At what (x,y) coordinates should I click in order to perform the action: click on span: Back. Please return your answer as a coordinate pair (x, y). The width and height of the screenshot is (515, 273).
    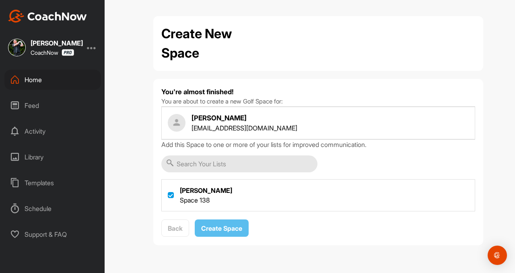
    Looking at the image, I should click on (175, 228).